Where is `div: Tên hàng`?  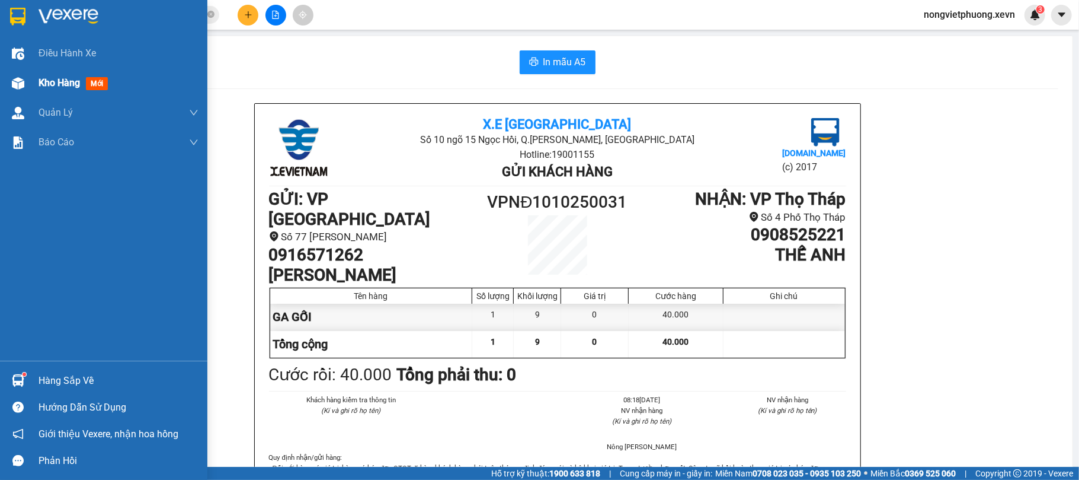 div: Tên hàng is located at coordinates (371, 296).